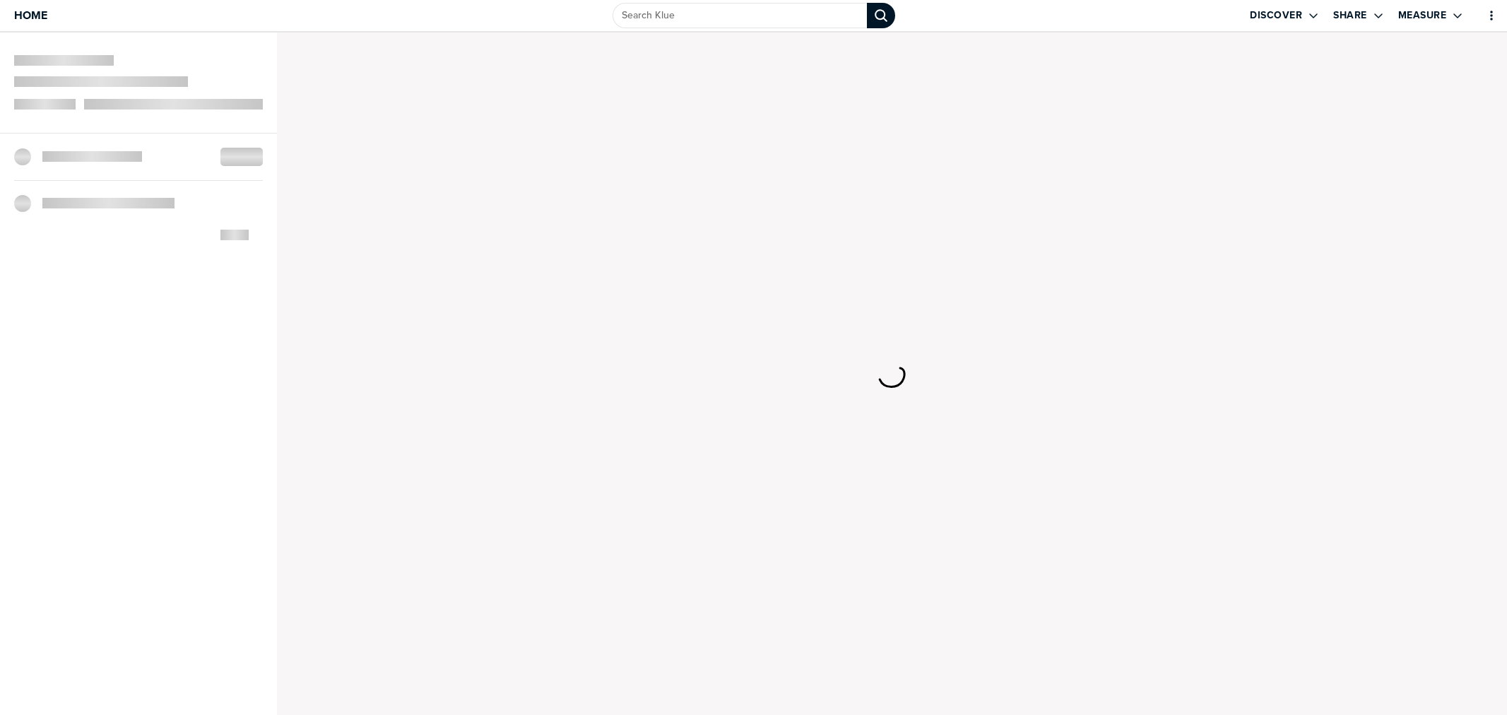 This screenshot has height=715, width=1507. Describe the element at coordinates (30, 15) in the screenshot. I see `span: Home` at that location.